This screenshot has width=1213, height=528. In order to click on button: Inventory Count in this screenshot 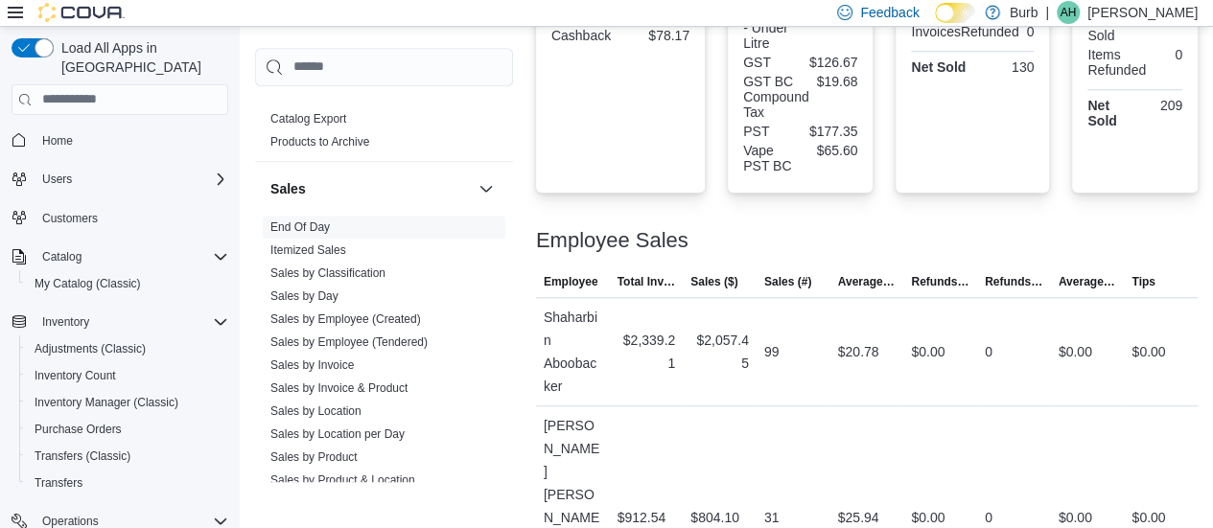, I will do `click(128, 376)`.